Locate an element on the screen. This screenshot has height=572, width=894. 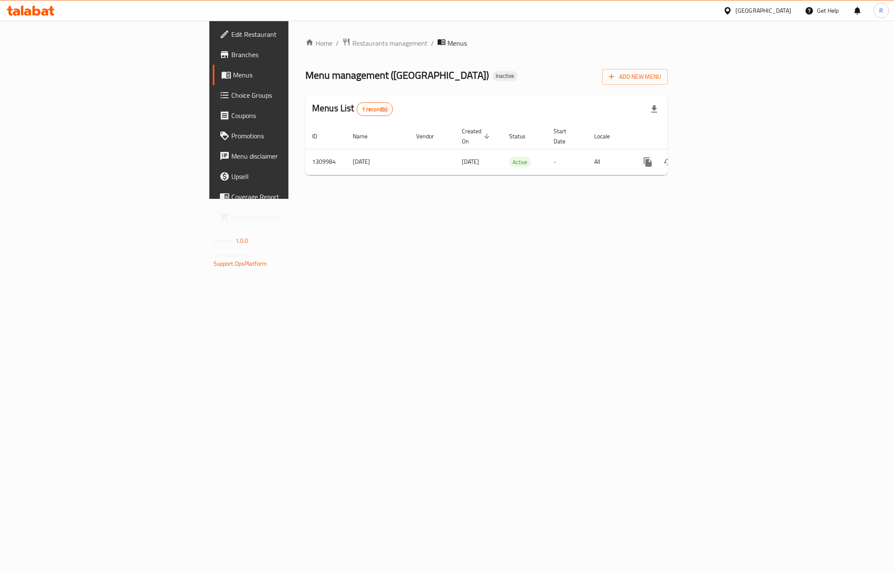
a: Choice Groups is located at coordinates (285, 95).